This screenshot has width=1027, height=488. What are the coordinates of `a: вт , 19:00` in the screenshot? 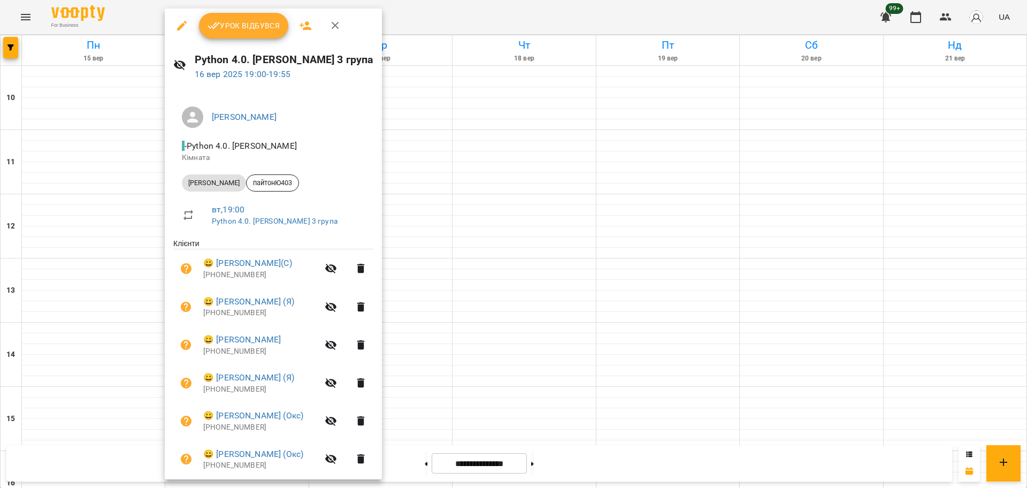 It's located at (228, 209).